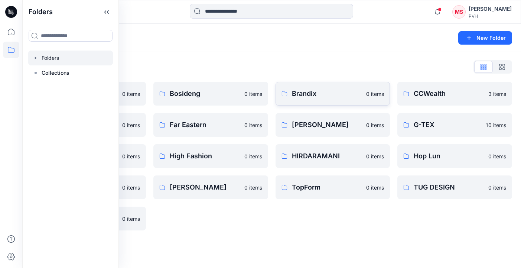 Image resolution: width=521 pixels, height=268 pixels. What do you see at coordinates (55, 73) in the screenshot?
I see `p: Collections` at bounding box center [55, 73].